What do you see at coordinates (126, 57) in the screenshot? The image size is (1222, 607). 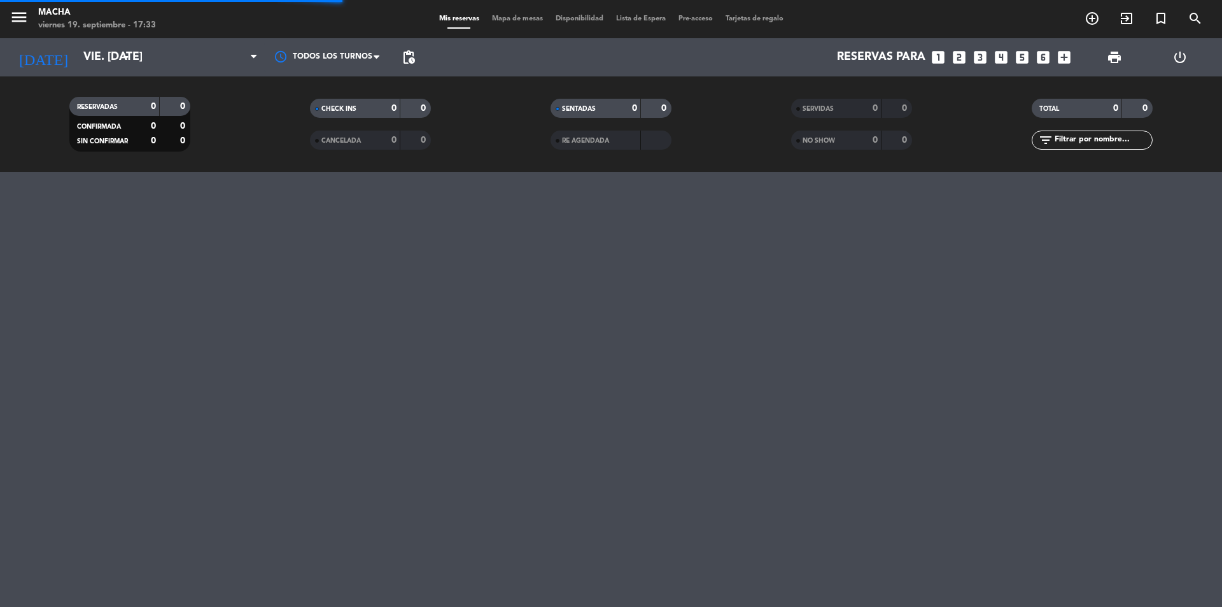 I see `i: arrow_drop_down` at bounding box center [126, 57].